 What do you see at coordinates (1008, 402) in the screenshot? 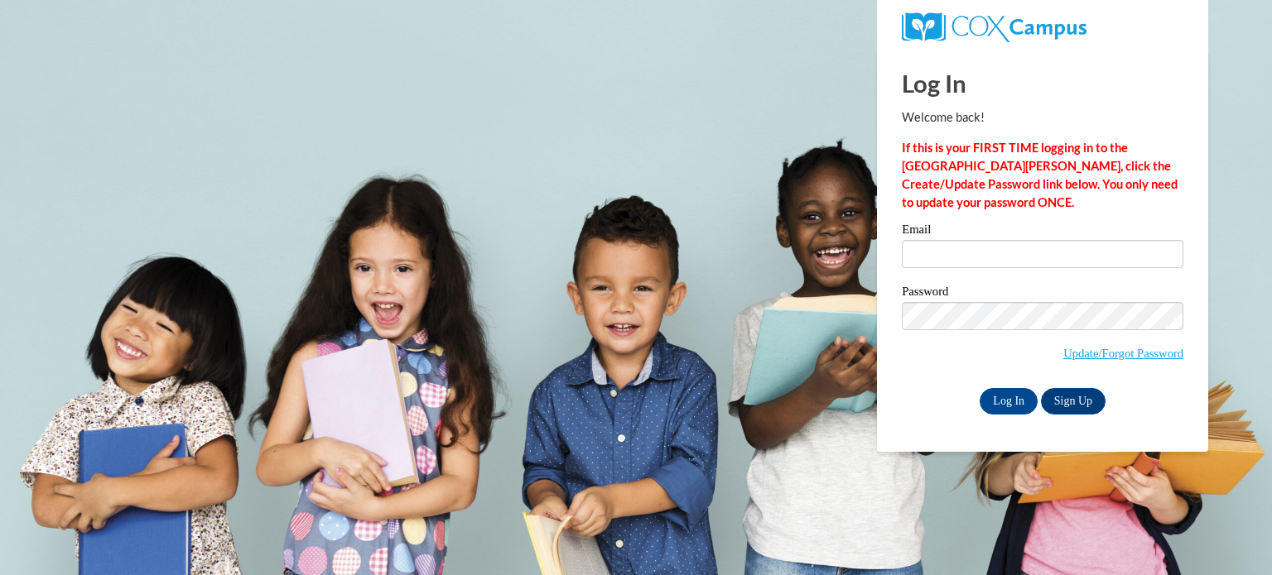
I see `input: Log In` at bounding box center [1008, 402].